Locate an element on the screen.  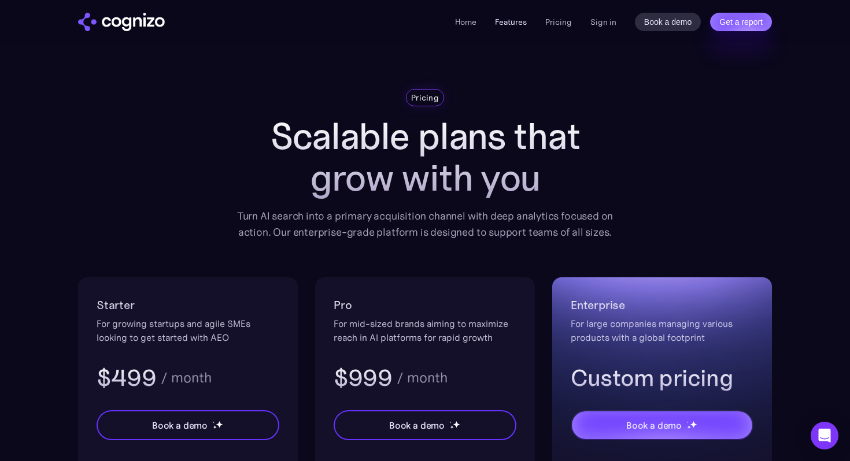
div: For growing startups and agile SMEs looking to get started with AEO is located at coordinates (188, 331).